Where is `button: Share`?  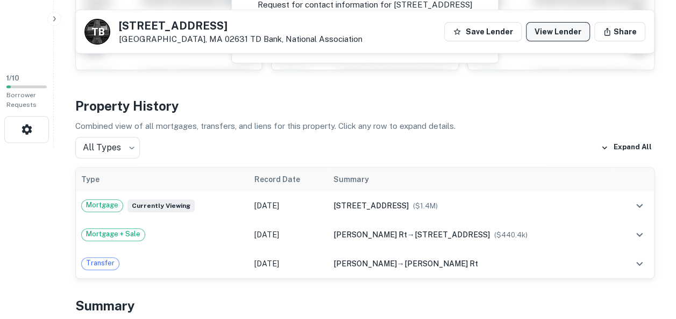
button: Share is located at coordinates (619, 32).